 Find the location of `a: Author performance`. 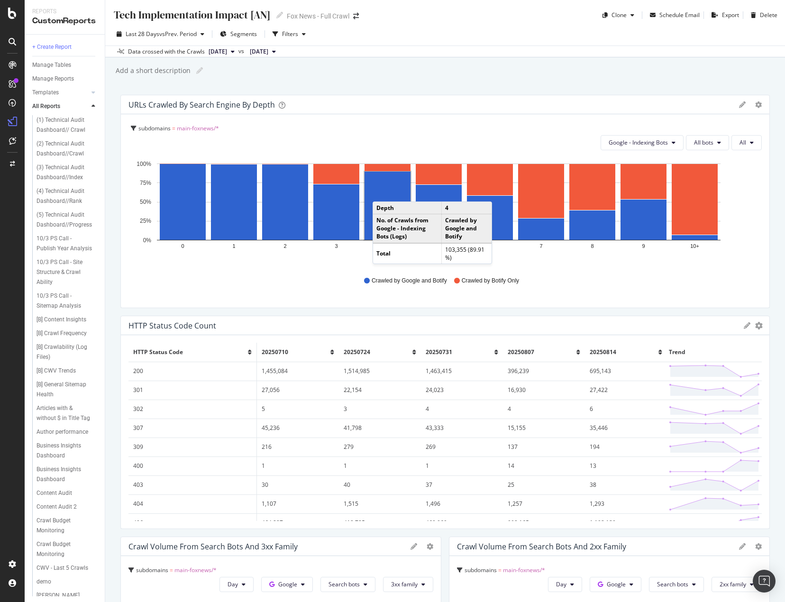

a: Author performance is located at coordinates (67, 432).